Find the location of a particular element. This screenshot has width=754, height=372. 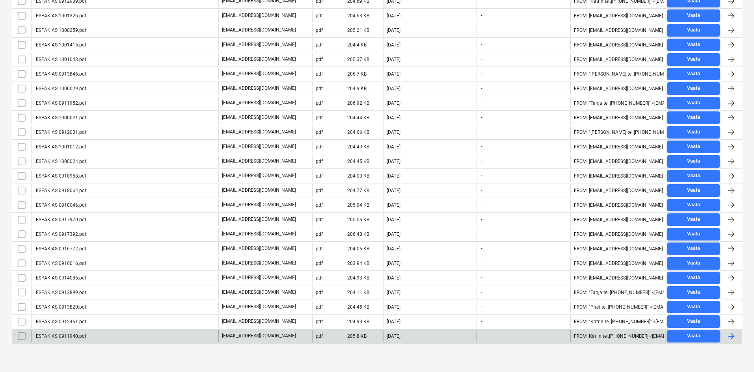

div: 204.11 KB is located at coordinates (358, 293).